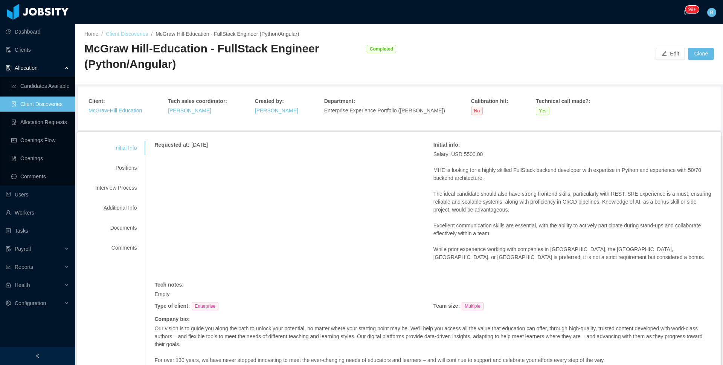 The width and height of the screenshot is (723, 365). What do you see at coordinates (269, 101) in the screenshot?
I see `strong: Created by :` at bounding box center [269, 101].